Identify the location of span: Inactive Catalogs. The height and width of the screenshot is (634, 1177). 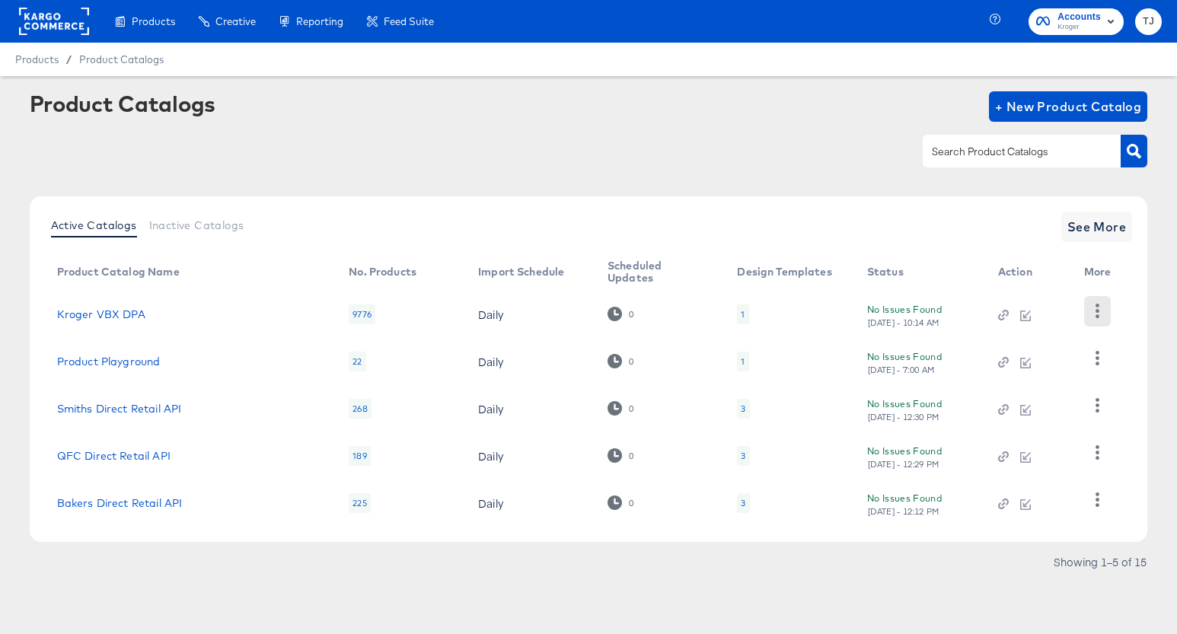
(196, 225).